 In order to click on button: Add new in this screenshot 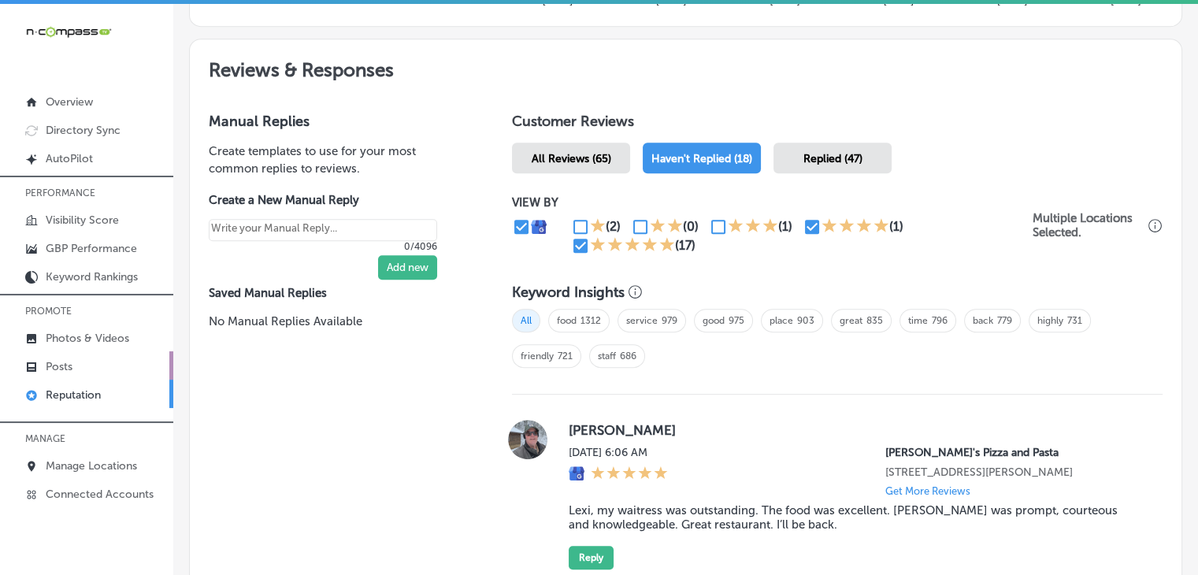, I will do `click(407, 267)`.